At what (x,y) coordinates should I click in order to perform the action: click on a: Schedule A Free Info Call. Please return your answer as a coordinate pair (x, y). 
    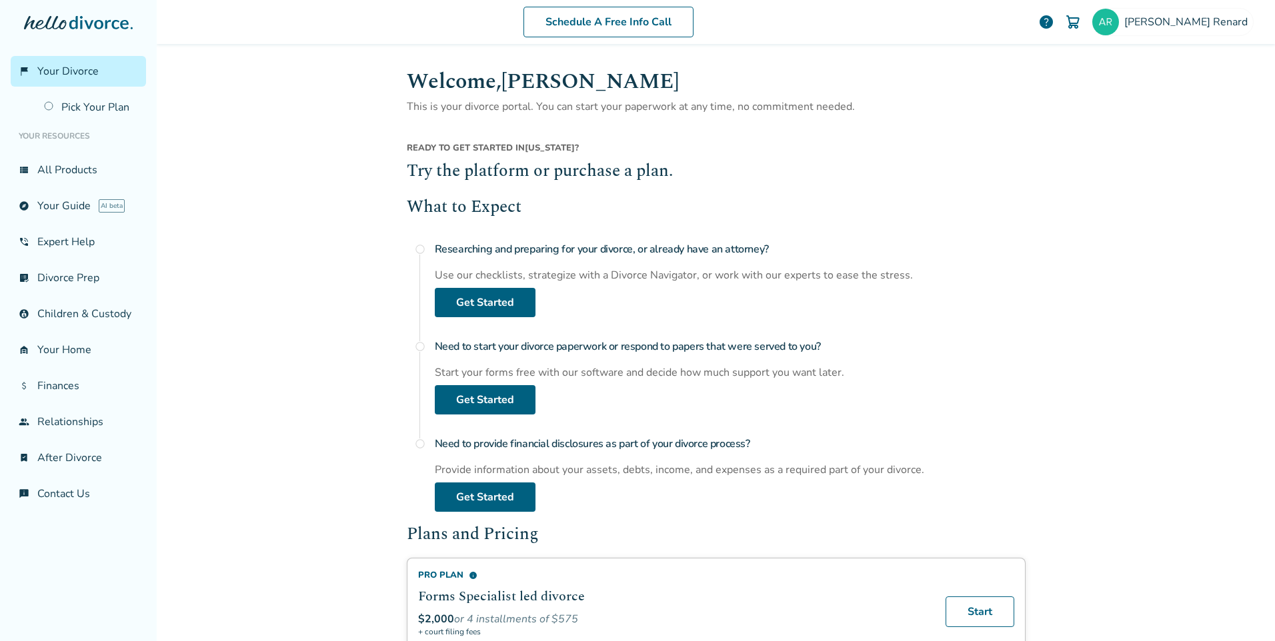
    Looking at the image, I should click on (608, 22).